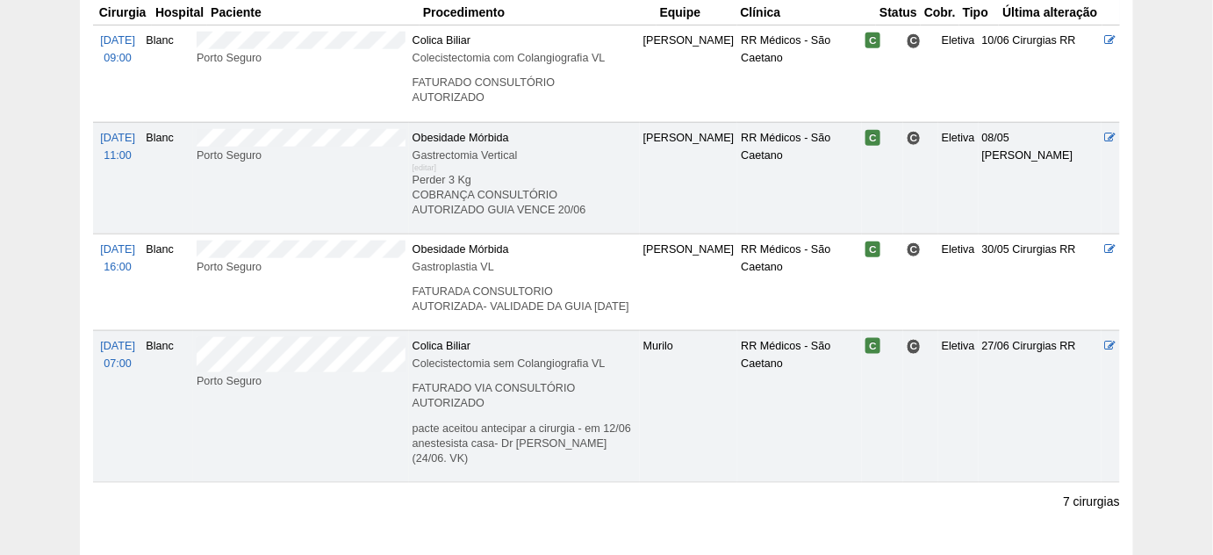 Image resolution: width=1213 pixels, height=555 pixels. Describe the element at coordinates (118, 155) in the screenshot. I see `span: 11:00` at that location.